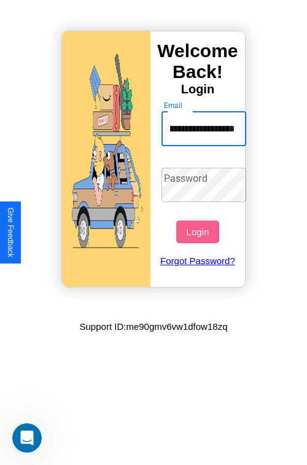 The image size is (307, 465). What do you see at coordinates (173, 105) in the screenshot?
I see `label: Email` at bounding box center [173, 105].